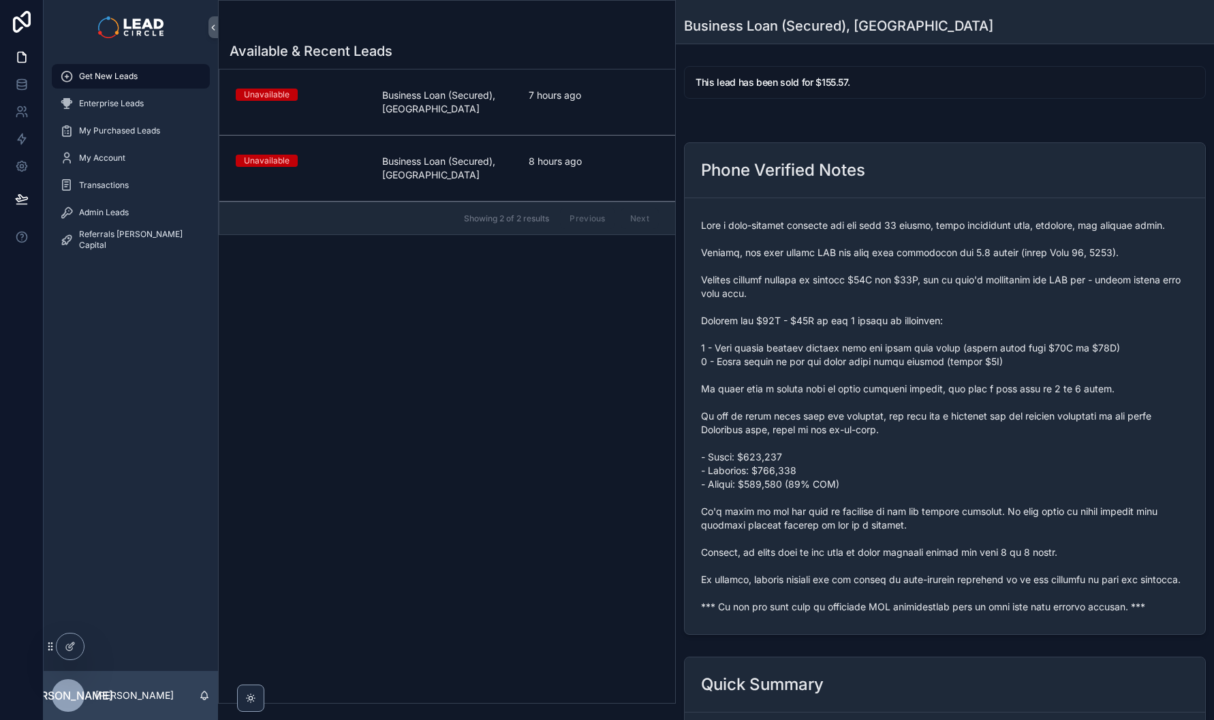 The image size is (1214, 720). I want to click on a: Transactions, so click(131, 185).